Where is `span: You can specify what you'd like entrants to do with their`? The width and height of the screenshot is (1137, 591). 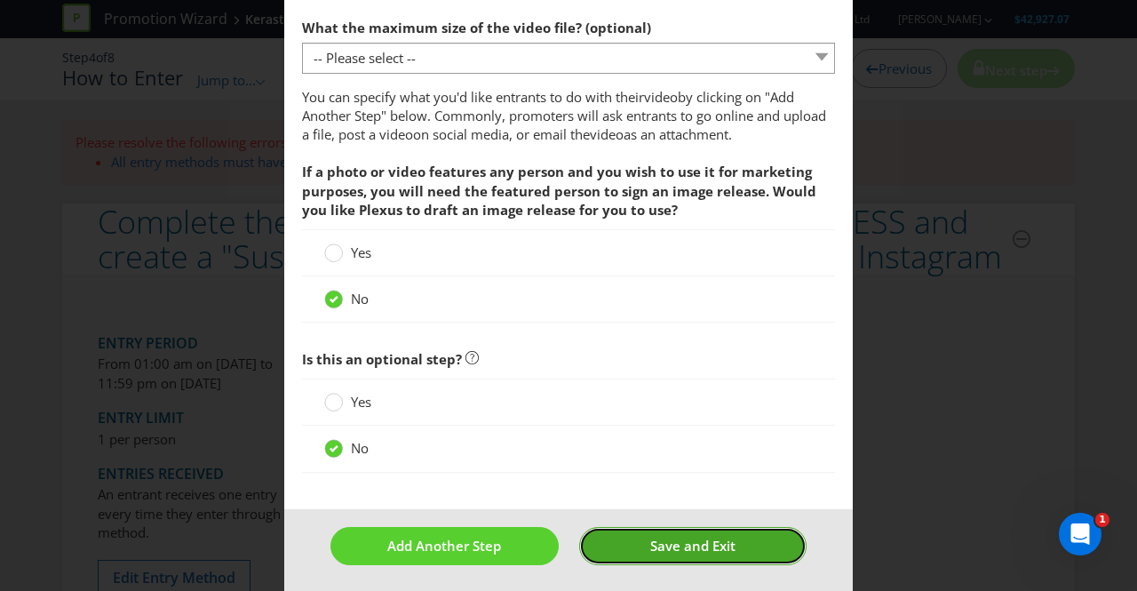
span: You can specify what you'd like entrants to do with their is located at coordinates (473, 97).